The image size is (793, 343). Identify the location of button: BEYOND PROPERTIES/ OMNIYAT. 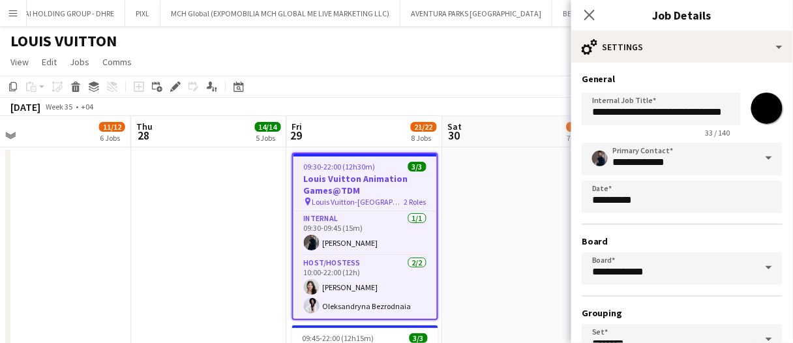
(615, 13).